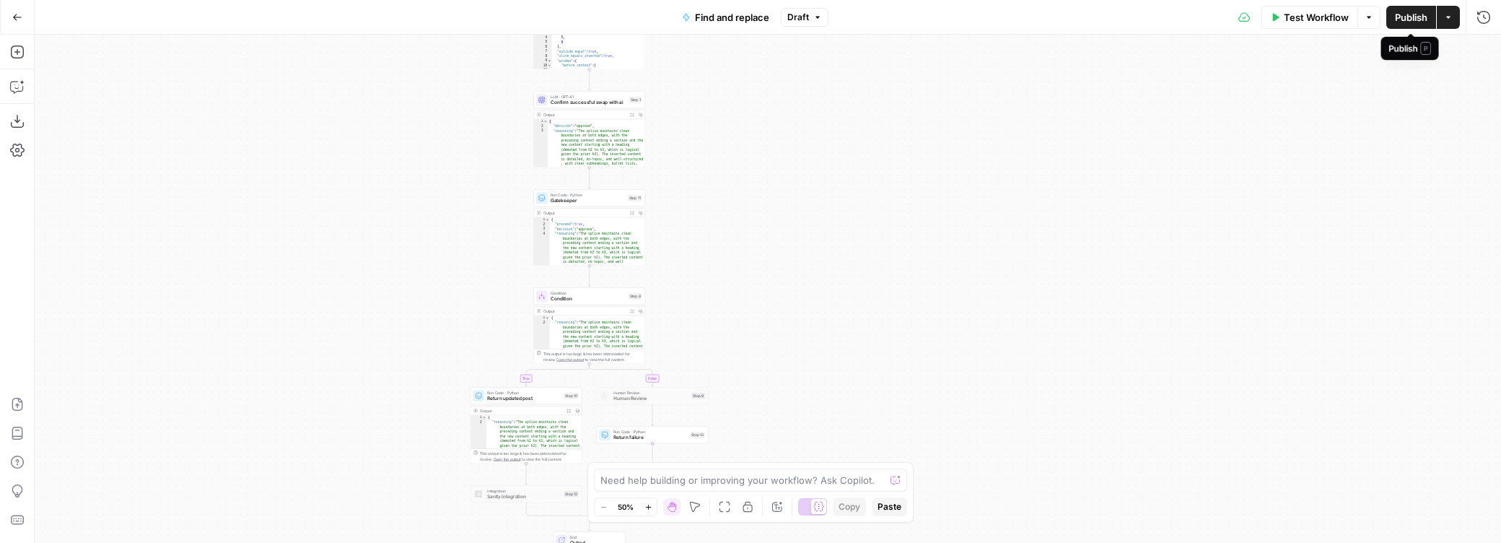 This screenshot has width=1501, height=543. Describe the element at coordinates (1411, 17) in the screenshot. I see `span: Publish` at that location.